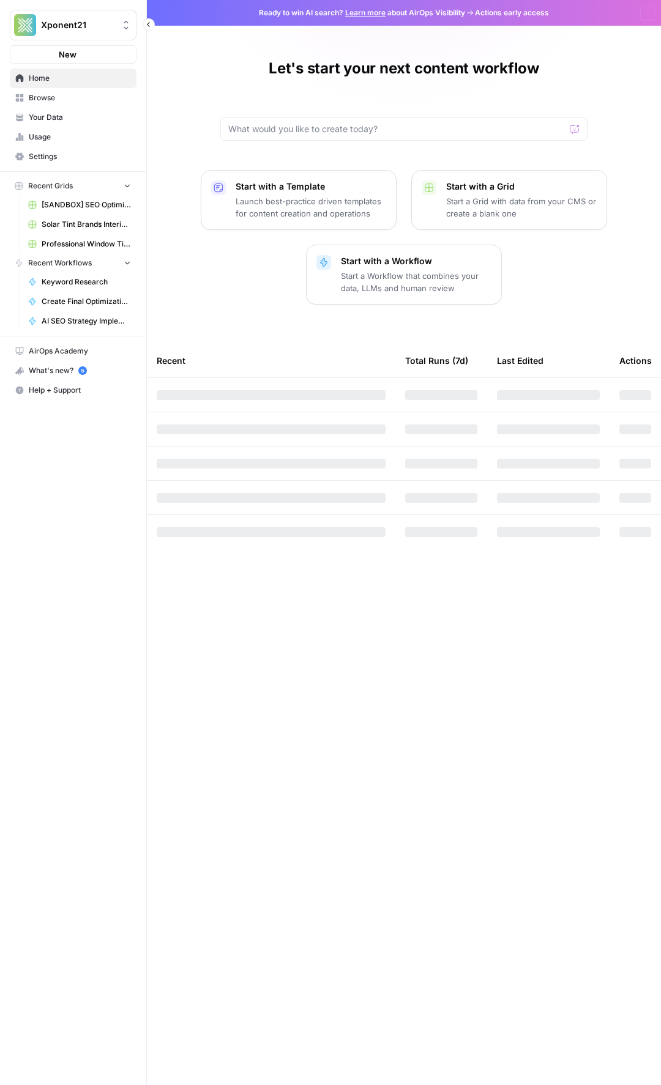  I want to click on button: New, so click(73, 54).